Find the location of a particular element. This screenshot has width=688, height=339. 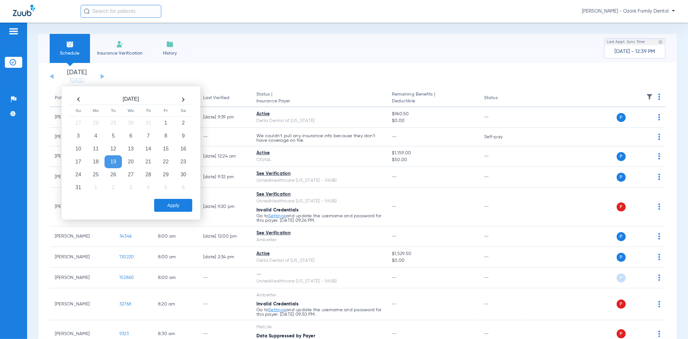

img: last sync help info is located at coordinates (660, 42).